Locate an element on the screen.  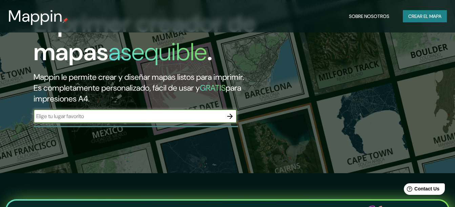
h1: asequible is located at coordinates (158, 52).